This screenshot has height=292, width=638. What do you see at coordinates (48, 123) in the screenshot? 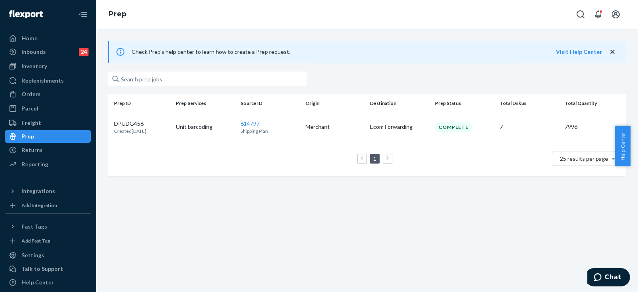
I see `a: Freight` at bounding box center [48, 123].